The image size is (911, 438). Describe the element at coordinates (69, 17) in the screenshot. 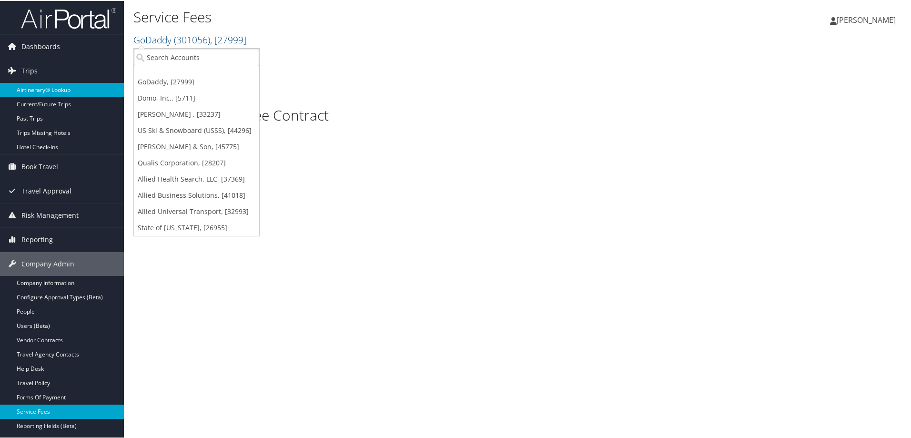

I see `img: airportal-logo.png` at that location.